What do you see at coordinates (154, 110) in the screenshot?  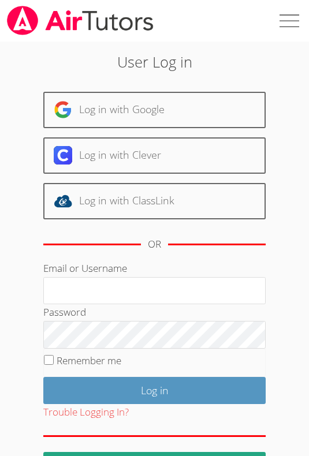 I see `a: Log in with Google` at bounding box center [154, 110].